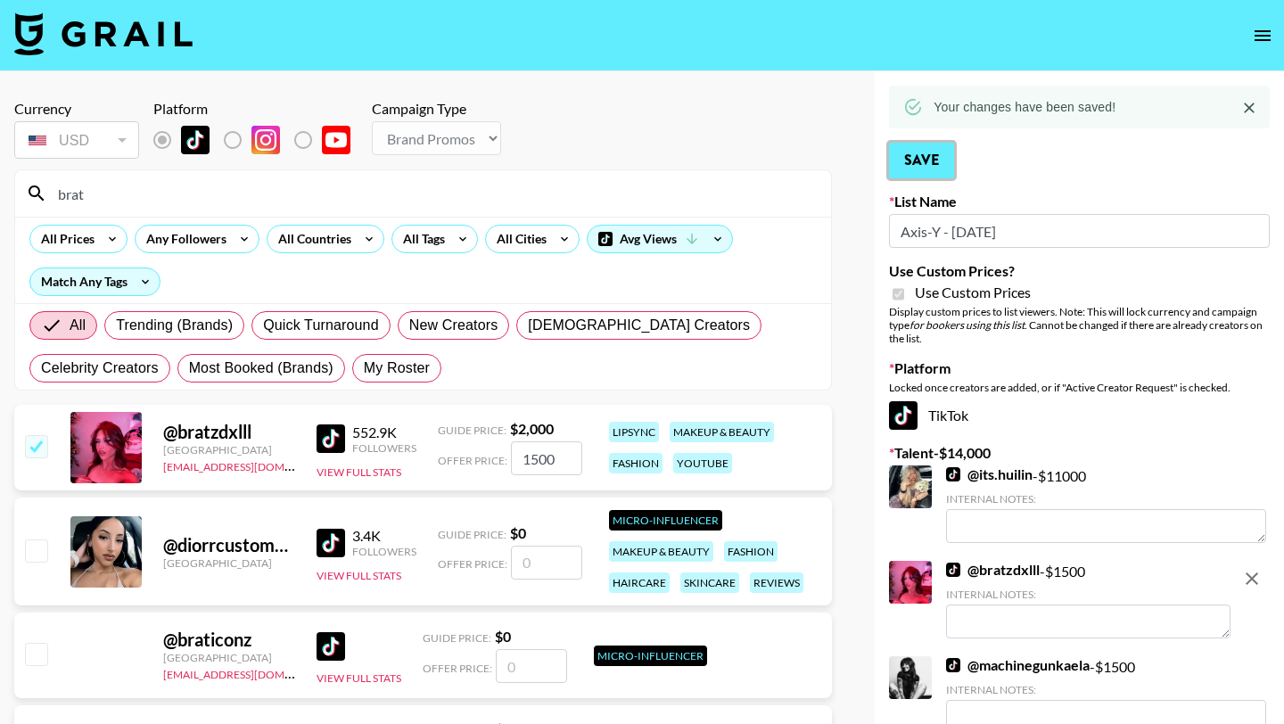  What do you see at coordinates (1079, 453) in the screenshot?
I see `label: Talent - $ 14,000` at bounding box center [1079, 453].